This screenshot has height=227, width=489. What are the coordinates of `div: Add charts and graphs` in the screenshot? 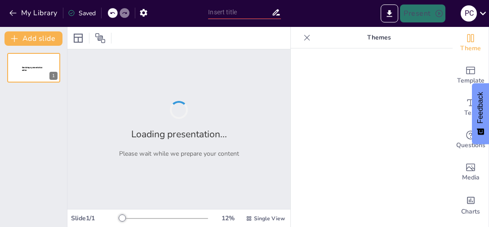 It's located at (470, 205).